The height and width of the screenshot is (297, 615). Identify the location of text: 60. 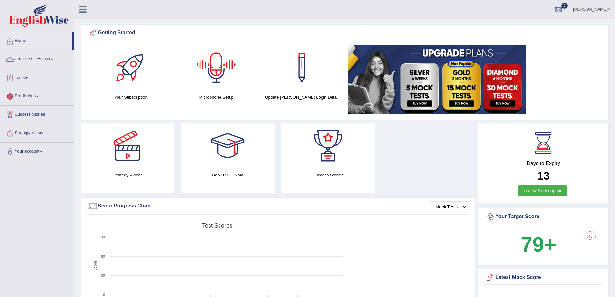
(103, 256).